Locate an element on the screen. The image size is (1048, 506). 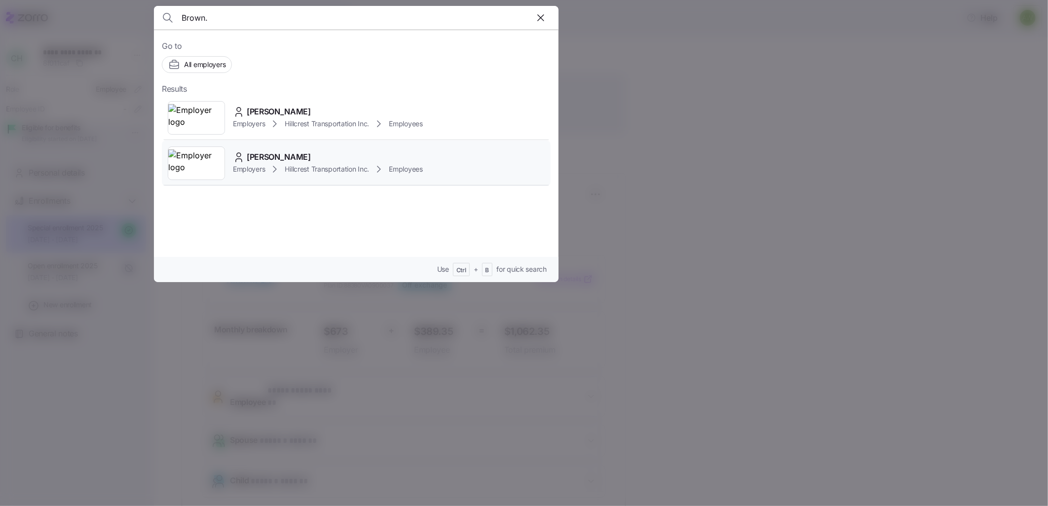
button: All employers is located at coordinates (197, 65).